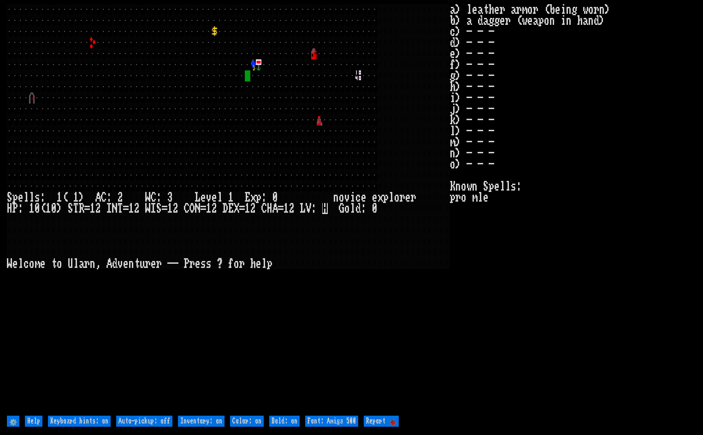 This screenshot has width=703, height=435. Describe the element at coordinates (82, 209) in the screenshot. I see `div: R` at that location.